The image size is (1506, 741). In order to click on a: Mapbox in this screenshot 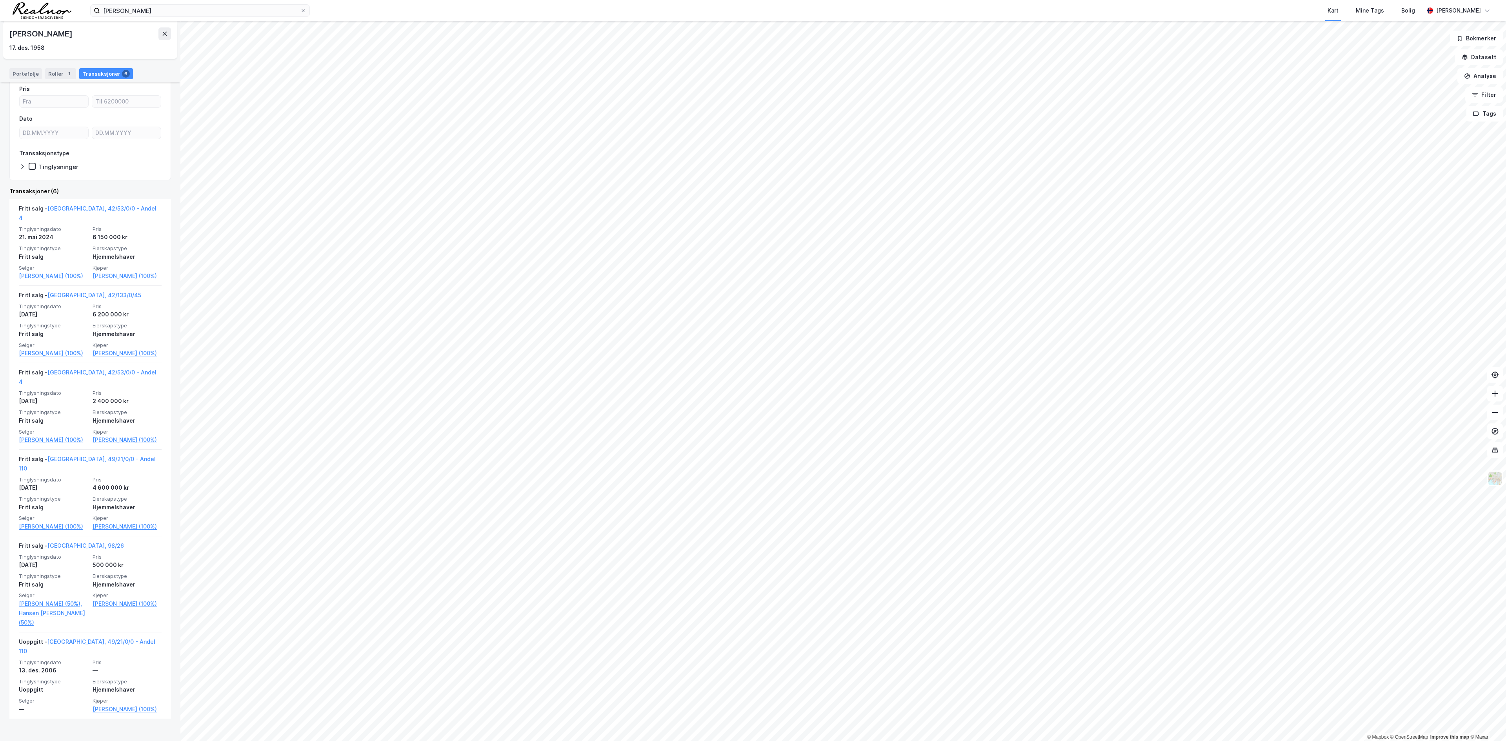, I will do `click(1378, 737)`.